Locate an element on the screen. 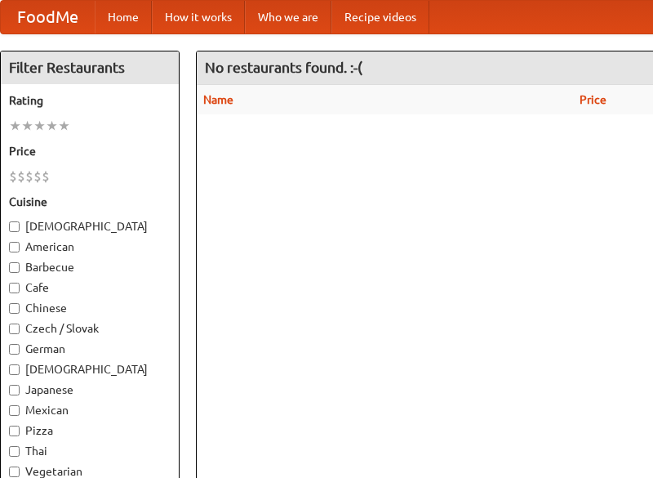 This screenshot has height=478, width=653. label: Thai is located at coordinates (90, 451).